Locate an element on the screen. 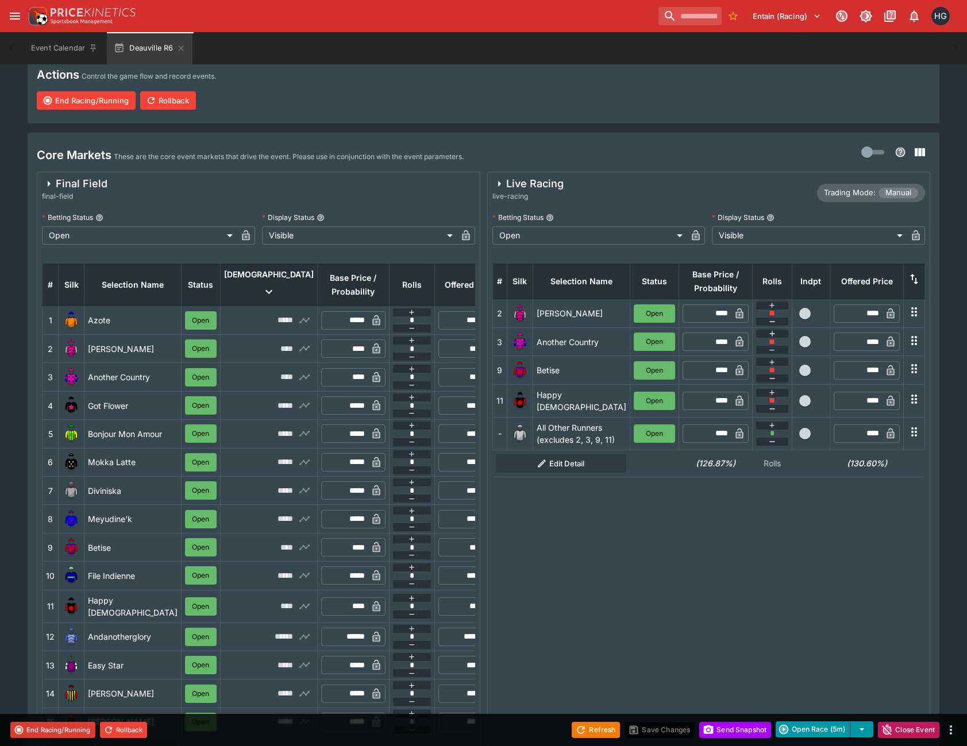 This screenshot has height=746, width=967. button: Toggle light/dark mode is located at coordinates (866, 16).